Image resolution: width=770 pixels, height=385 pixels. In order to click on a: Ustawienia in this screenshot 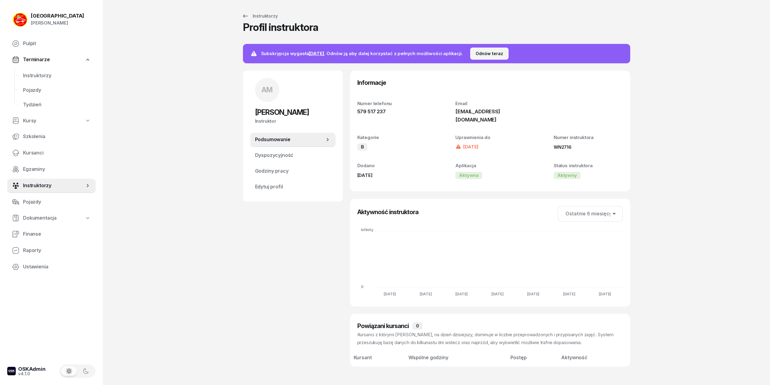, I will do `click(51, 267)`.